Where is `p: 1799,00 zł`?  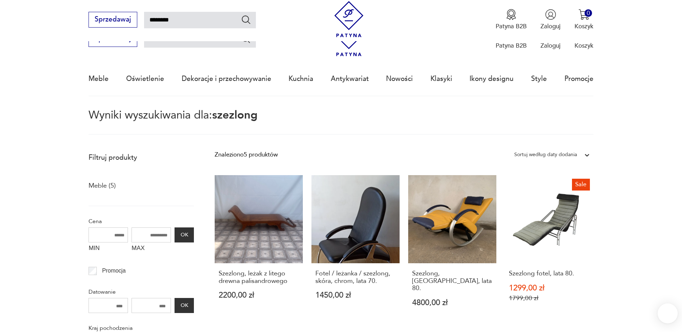 p: 1799,00 zł is located at coordinates (549, 298).